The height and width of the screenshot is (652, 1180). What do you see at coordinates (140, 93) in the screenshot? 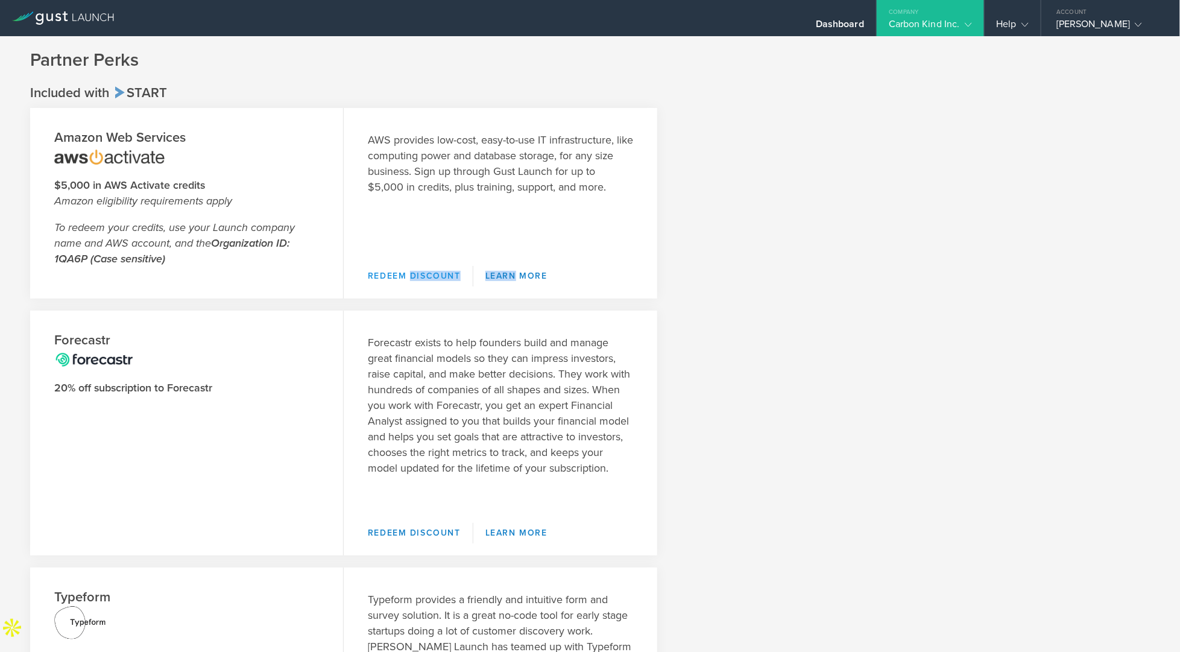
I see `span: Start` at bounding box center [140, 93].